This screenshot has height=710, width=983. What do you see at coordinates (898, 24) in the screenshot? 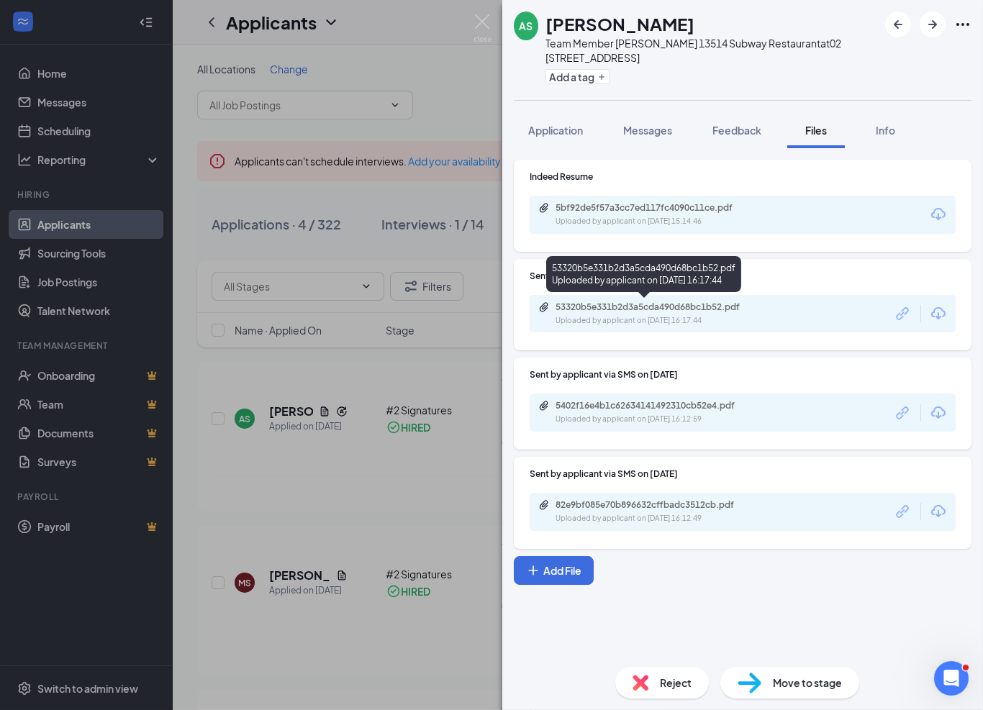
I see `button: ArrowLeftNew` at bounding box center [898, 24].